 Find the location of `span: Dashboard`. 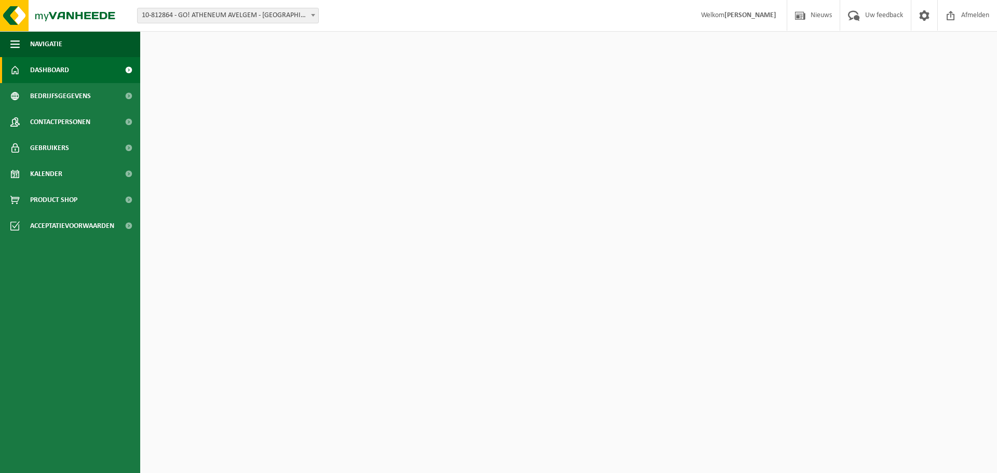

span: Dashboard is located at coordinates (49, 70).